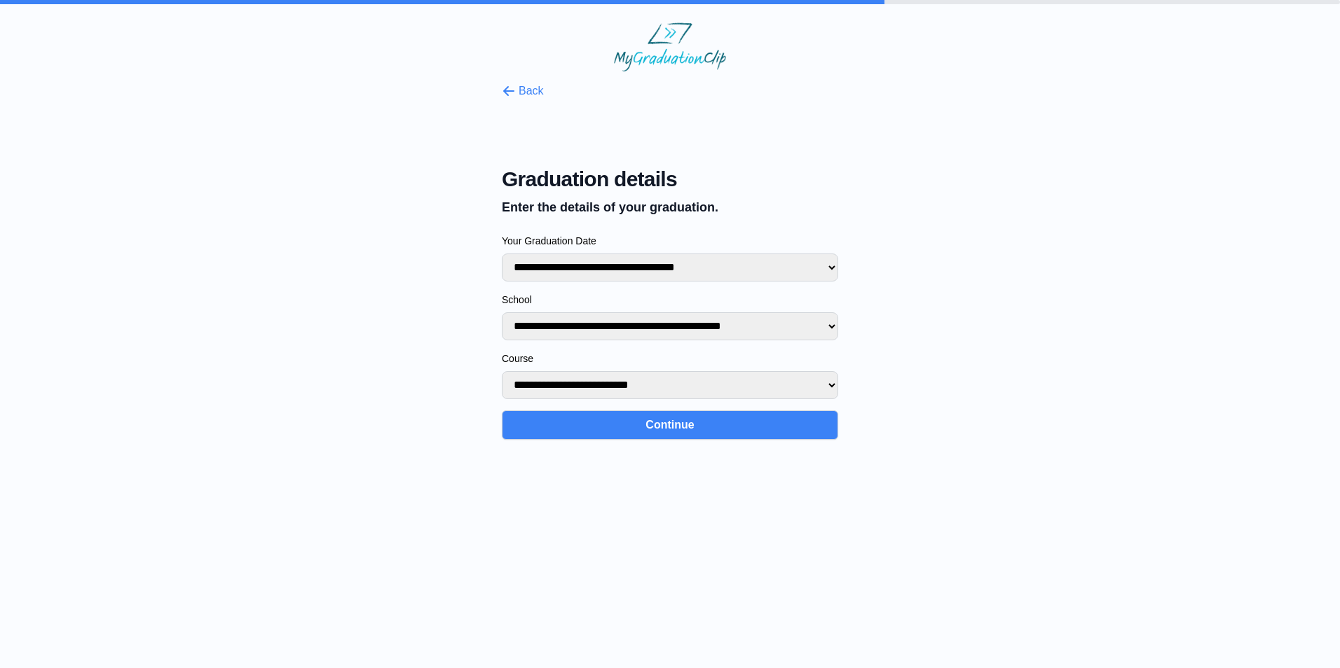 This screenshot has width=1340, height=668. Describe the element at coordinates (670, 425) in the screenshot. I see `button: Continue` at that location.